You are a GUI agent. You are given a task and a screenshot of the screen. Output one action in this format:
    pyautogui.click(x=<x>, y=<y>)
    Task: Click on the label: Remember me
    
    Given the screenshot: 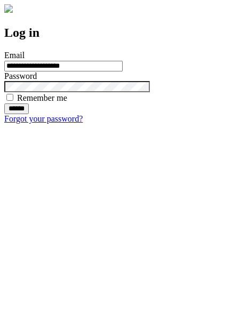 What is the action you would take?
    pyautogui.click(x=42, y=98)
    